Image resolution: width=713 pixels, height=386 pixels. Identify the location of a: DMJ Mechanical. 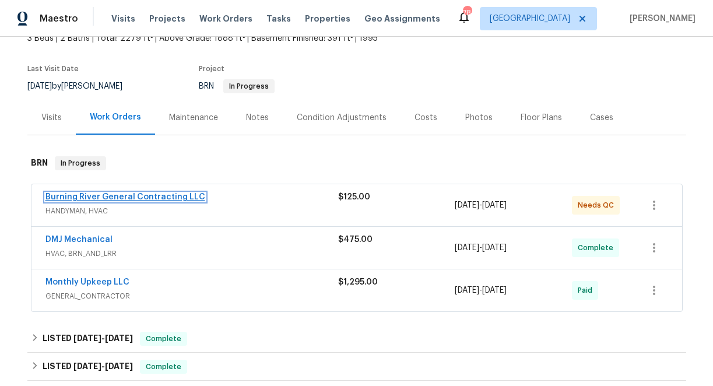
(79, 240).